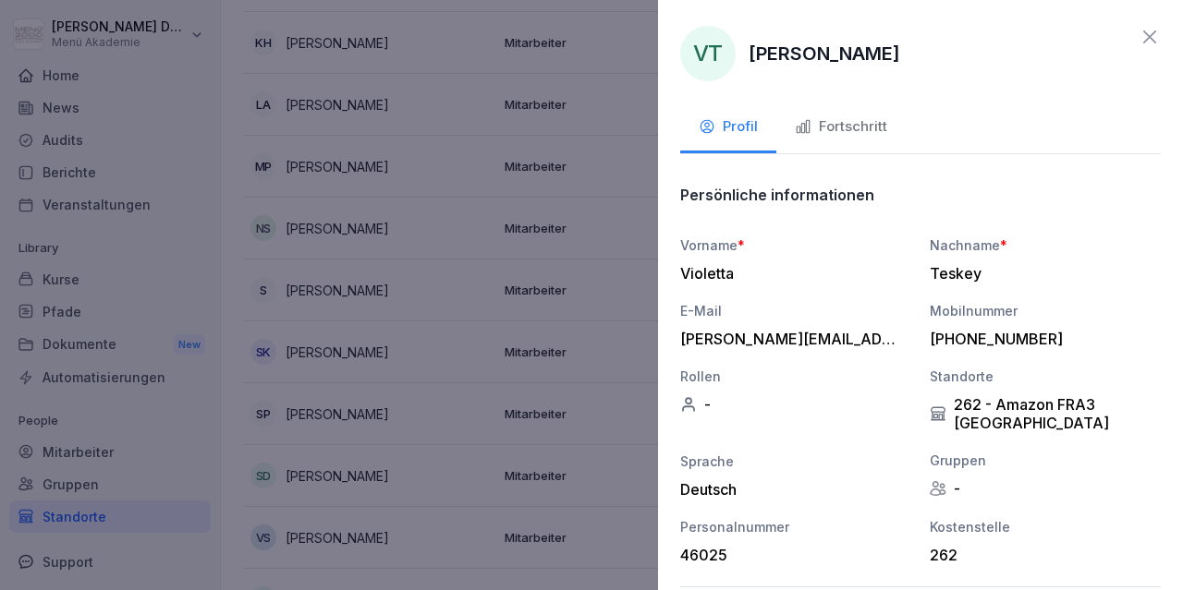 The image size is (1183, 590). Describe the element at coordinates (841, 127) in the screenshot. I see `div: Fortschritt` at that location.